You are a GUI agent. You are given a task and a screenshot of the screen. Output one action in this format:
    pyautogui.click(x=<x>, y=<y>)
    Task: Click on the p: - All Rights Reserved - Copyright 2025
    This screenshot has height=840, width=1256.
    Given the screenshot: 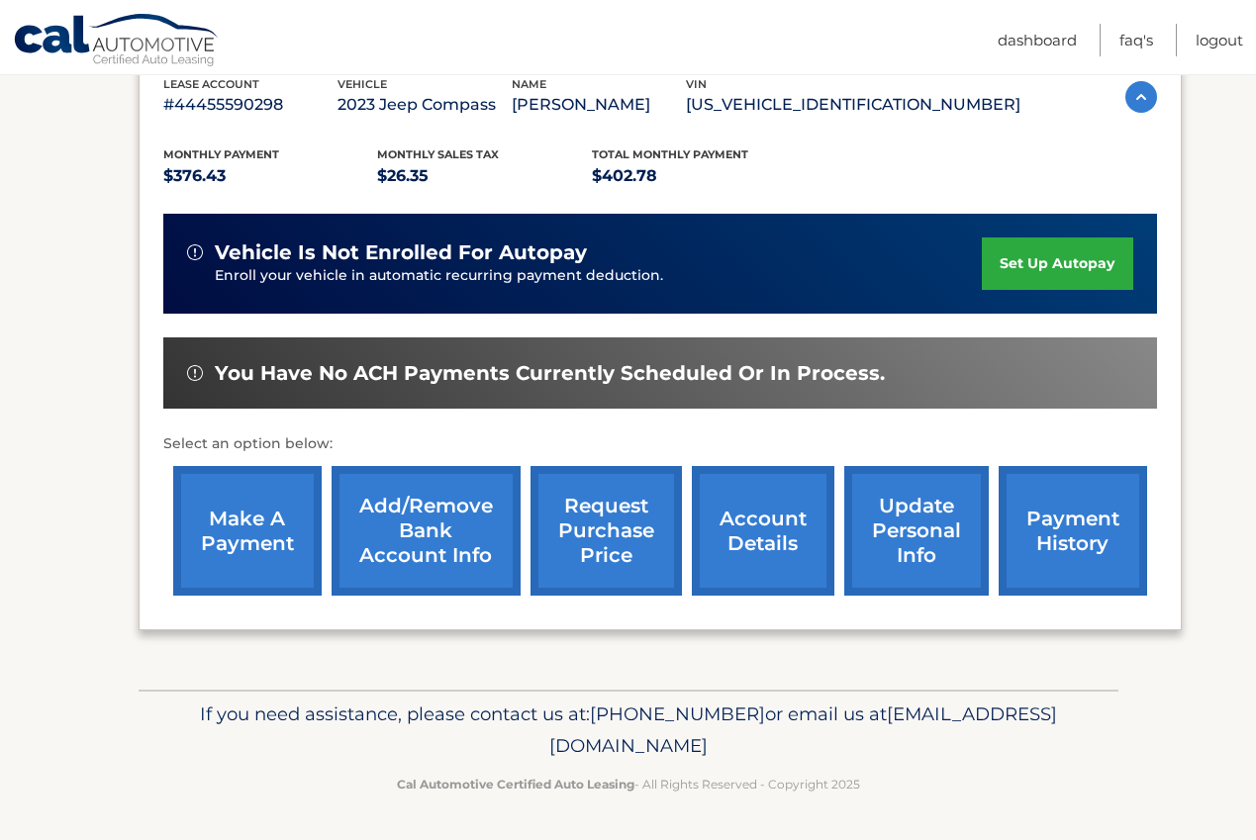 What is the action you would take?
    pyautogui.click(x=629, y=784)
    